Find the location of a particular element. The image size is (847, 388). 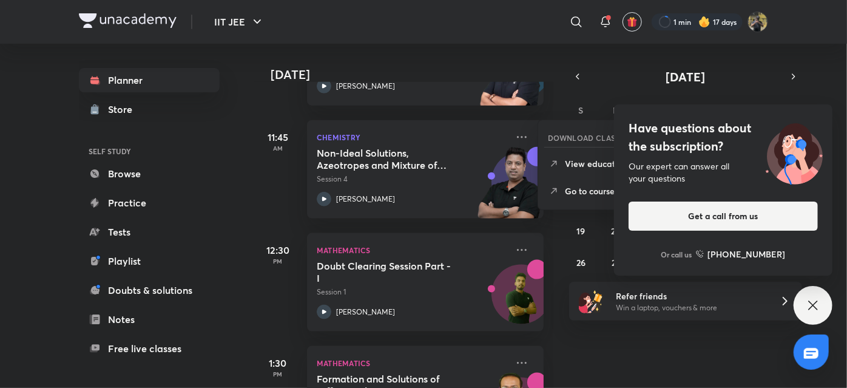

h6: DOWNLOAD CLASS PDF is located at coordinates (592, 138).